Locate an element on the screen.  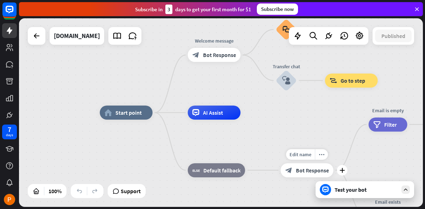
div: Subscribe in days to get your first month for $1 is located at coordinates (193, 9).